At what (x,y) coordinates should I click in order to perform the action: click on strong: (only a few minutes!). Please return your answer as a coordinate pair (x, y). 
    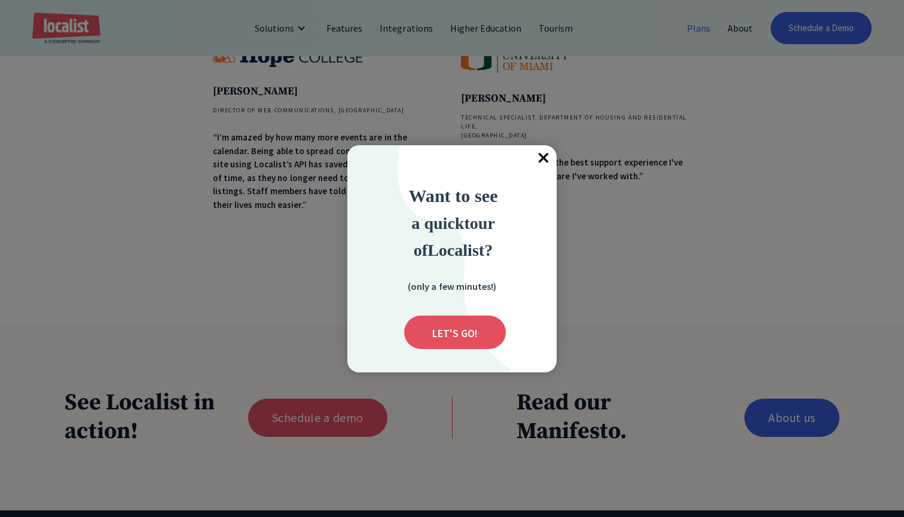
    Looking at the image, I should click on (452, 286).